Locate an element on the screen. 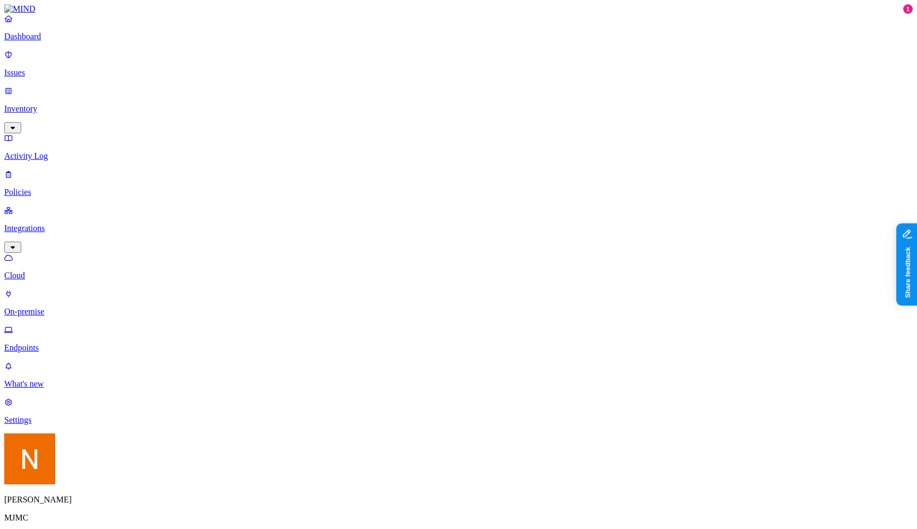  div: 1 is located at coordinates (908, 9).